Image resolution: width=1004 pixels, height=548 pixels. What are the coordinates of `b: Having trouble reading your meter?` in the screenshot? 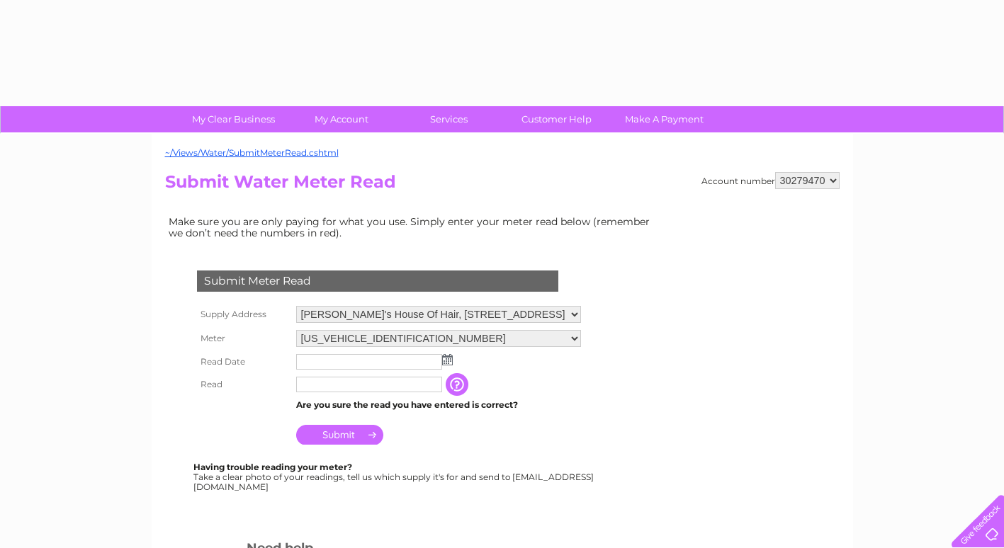 It's located at (273, 467).